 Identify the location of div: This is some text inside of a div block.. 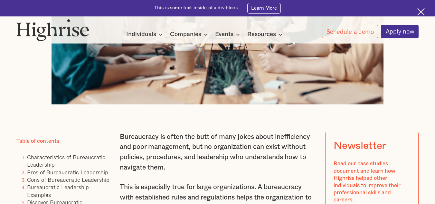
(197, 8).